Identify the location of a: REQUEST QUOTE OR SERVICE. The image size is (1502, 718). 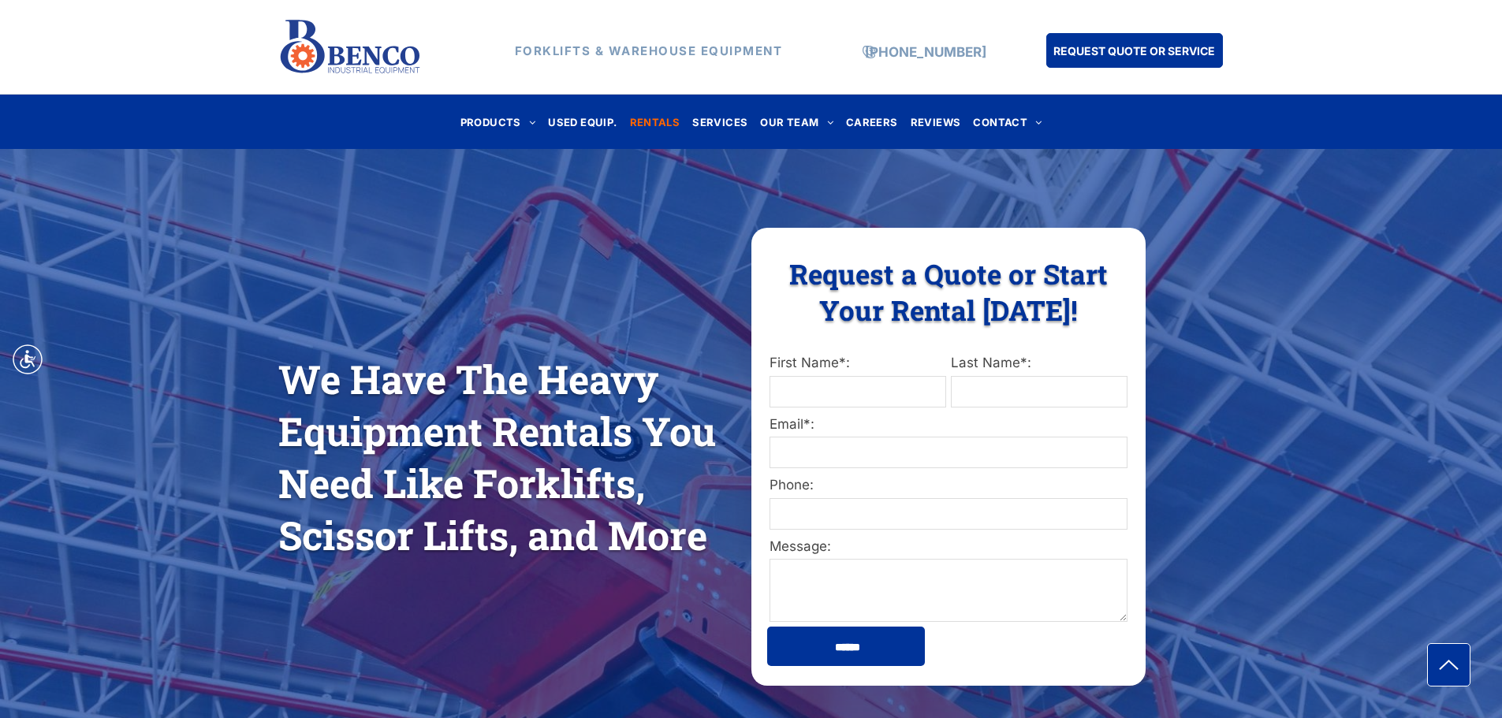
(1135, 50).